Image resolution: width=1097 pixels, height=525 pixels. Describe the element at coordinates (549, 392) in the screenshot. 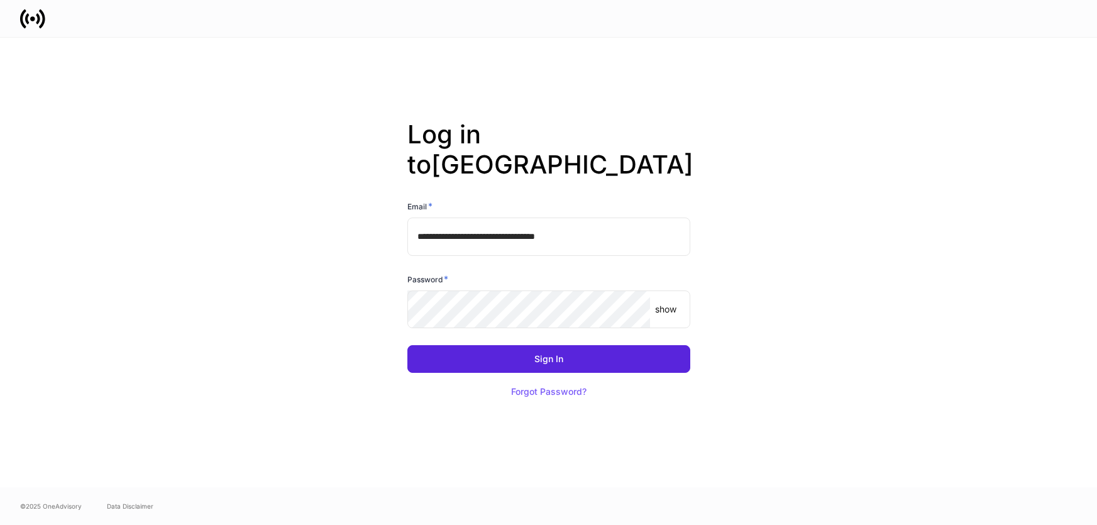

I see `button: Forgot Password?` at that location.